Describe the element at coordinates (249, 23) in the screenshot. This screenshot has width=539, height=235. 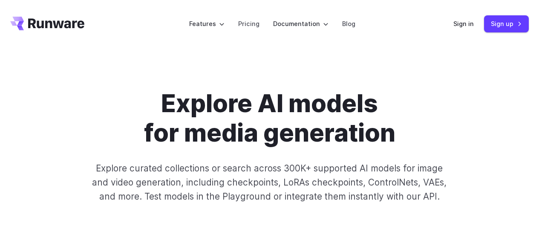
I see `a: Pricing` at that location.